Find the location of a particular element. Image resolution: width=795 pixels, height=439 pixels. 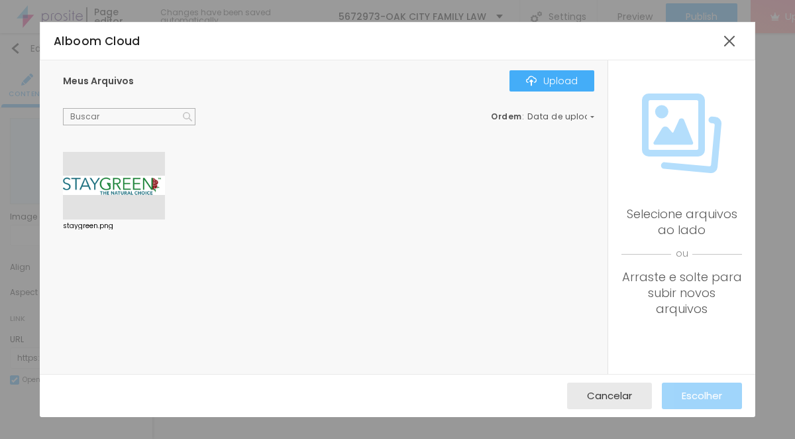

span: Meus Arquivos is located at coordinates (98, 81).